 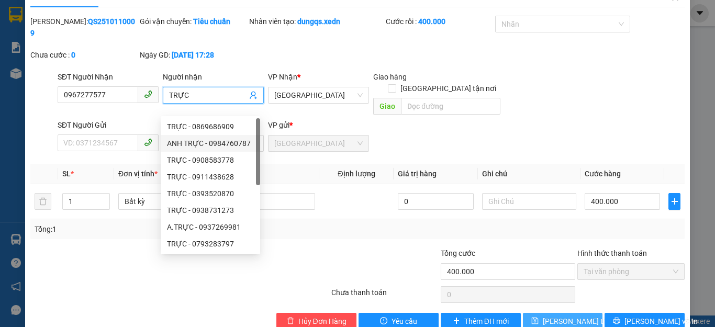 I want to click on span: printer, so click(x=616, y=321).